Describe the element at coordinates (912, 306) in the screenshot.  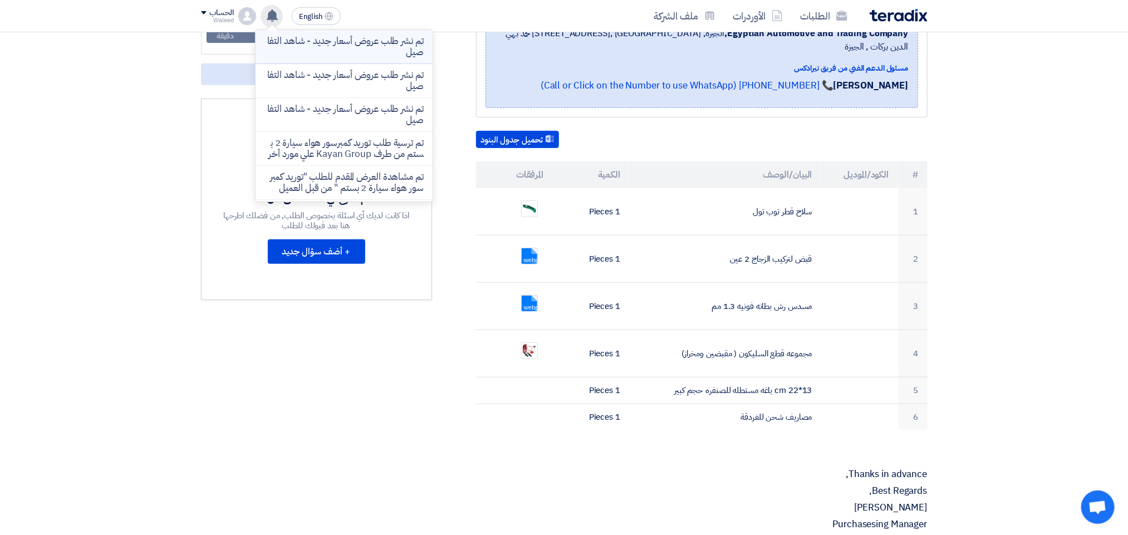
I see `td: 3` at that location.